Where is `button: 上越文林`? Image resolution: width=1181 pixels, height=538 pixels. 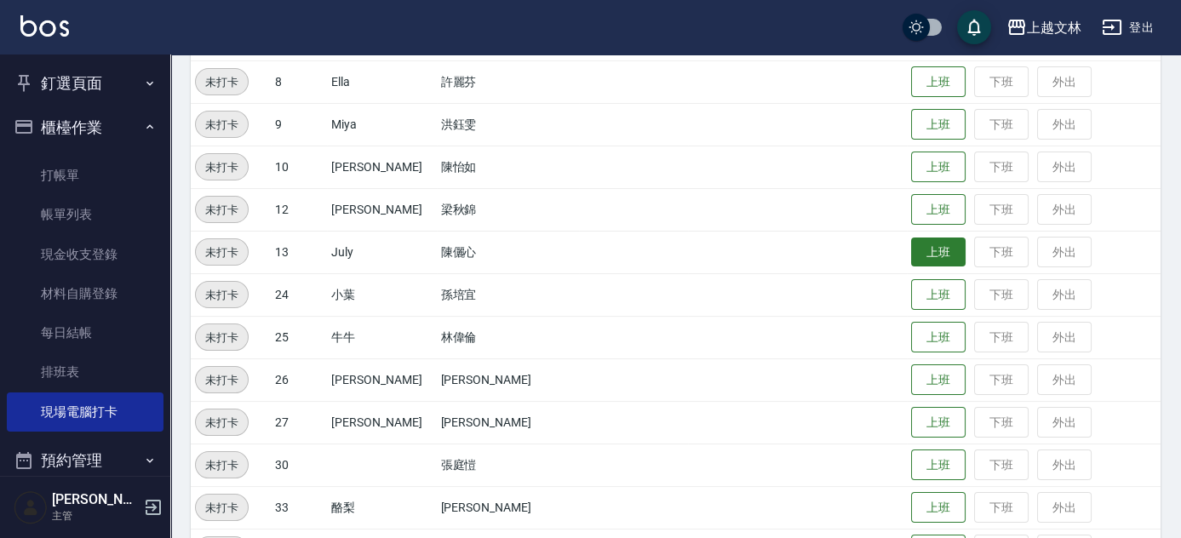
button: 上越文林 is located at coordinates (1044, 27).